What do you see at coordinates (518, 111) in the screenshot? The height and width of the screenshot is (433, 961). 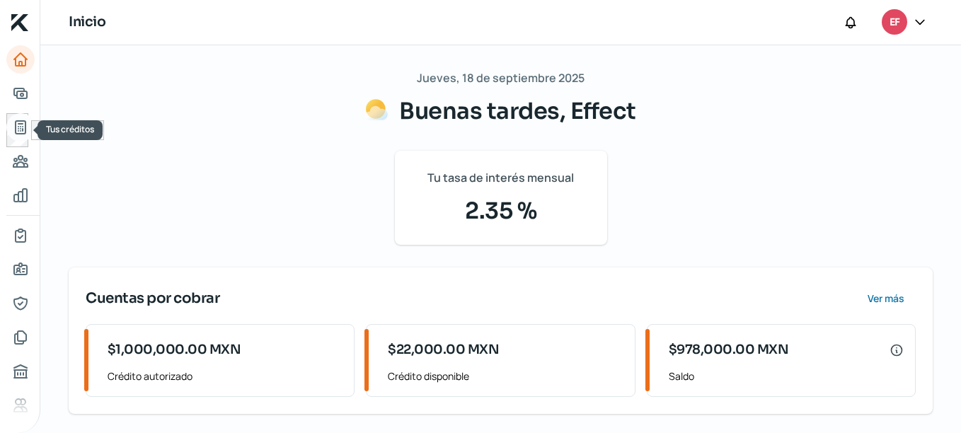 I see `span: Buenas tardes, Effect` at bounding box center [518, 111].